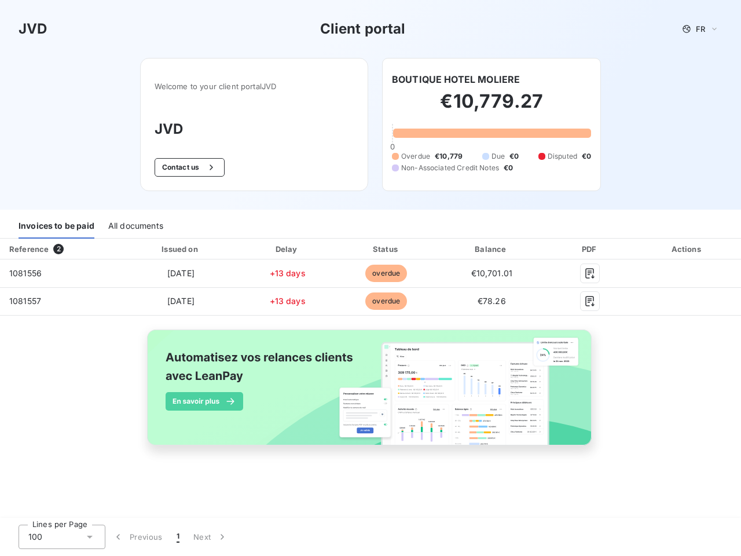 The image size is (741, 556). What do you see at coordinates (56, 226) in the screenshot?
I see `div: Invoices to be paid` at bounding box center [56, 226].